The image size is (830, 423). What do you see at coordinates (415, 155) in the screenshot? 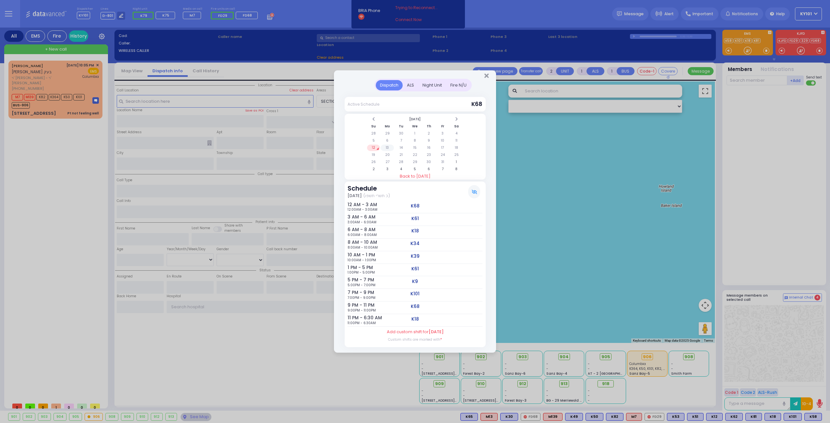
I see `td: 22` at bounding box center [415, 155].